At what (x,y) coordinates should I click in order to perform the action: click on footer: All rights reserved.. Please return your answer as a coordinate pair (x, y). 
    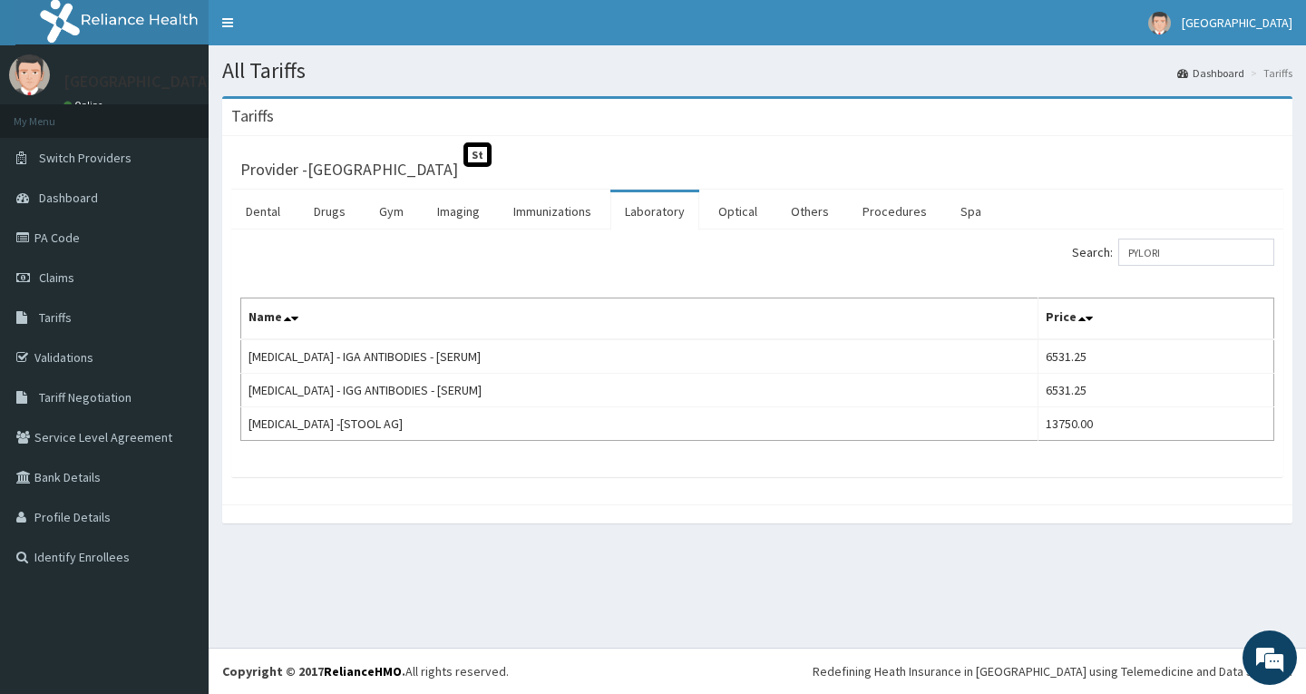
    Looking at the image, I should click on (757, 670).